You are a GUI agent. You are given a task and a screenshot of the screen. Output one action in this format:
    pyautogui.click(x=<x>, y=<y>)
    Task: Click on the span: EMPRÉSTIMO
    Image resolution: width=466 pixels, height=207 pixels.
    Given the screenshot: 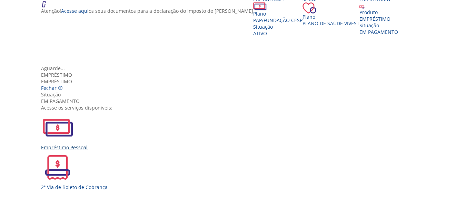 What is the action you would take?
    pyautogui.click(x=57, y=81)
    